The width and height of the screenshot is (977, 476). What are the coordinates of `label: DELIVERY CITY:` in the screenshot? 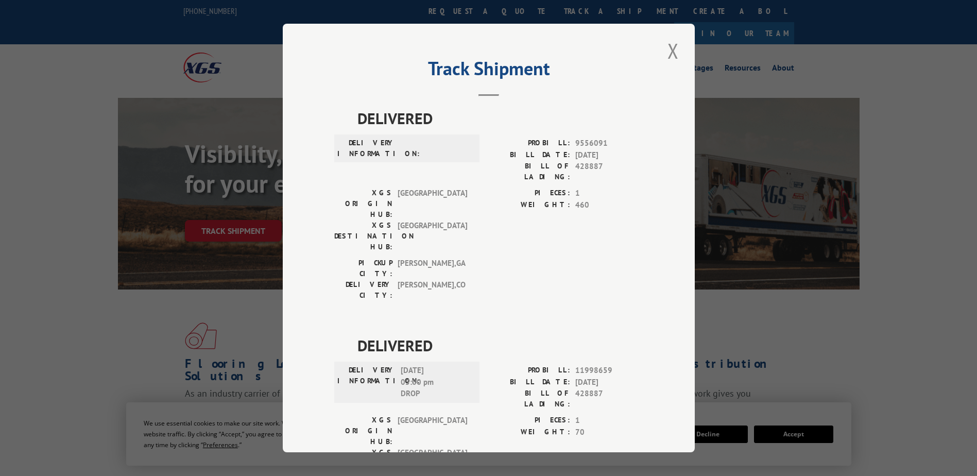 It's located at (363, 290).